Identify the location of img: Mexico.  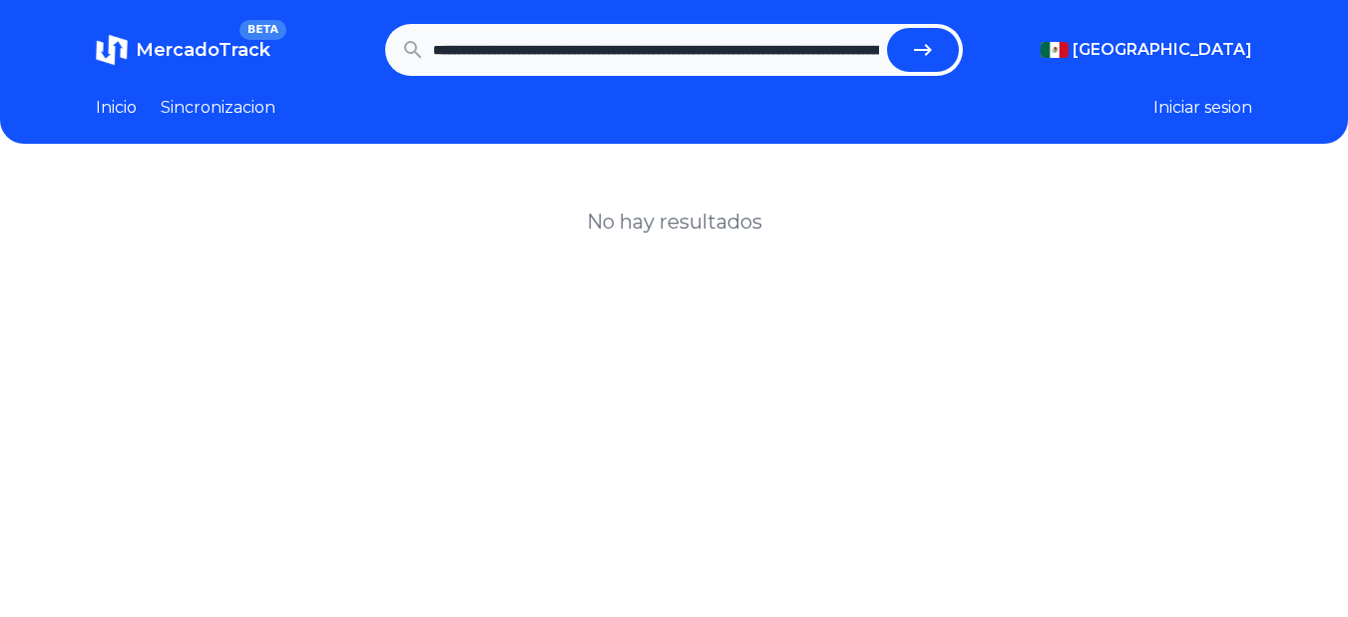
(1055, 50).